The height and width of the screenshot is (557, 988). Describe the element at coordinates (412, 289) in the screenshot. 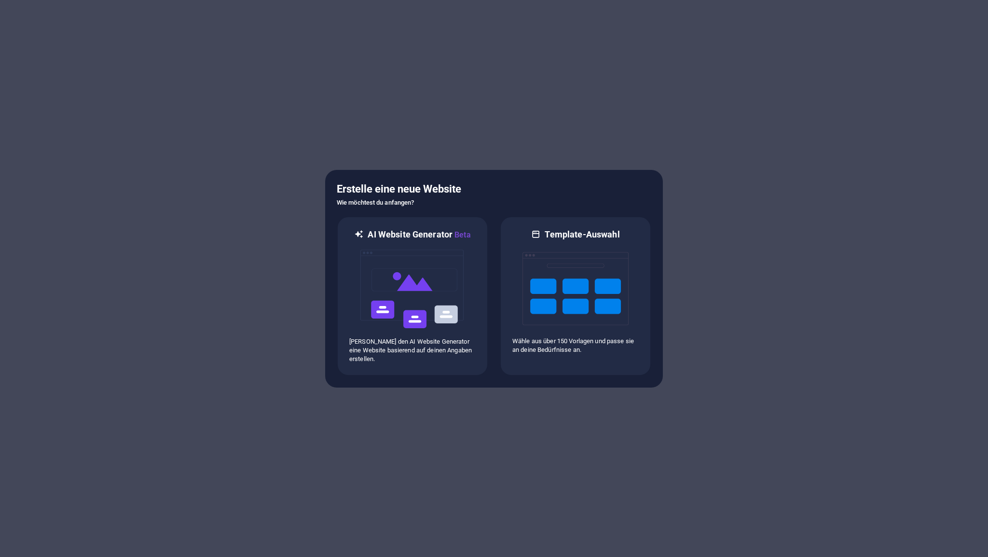

I see `img: ai` at that location.